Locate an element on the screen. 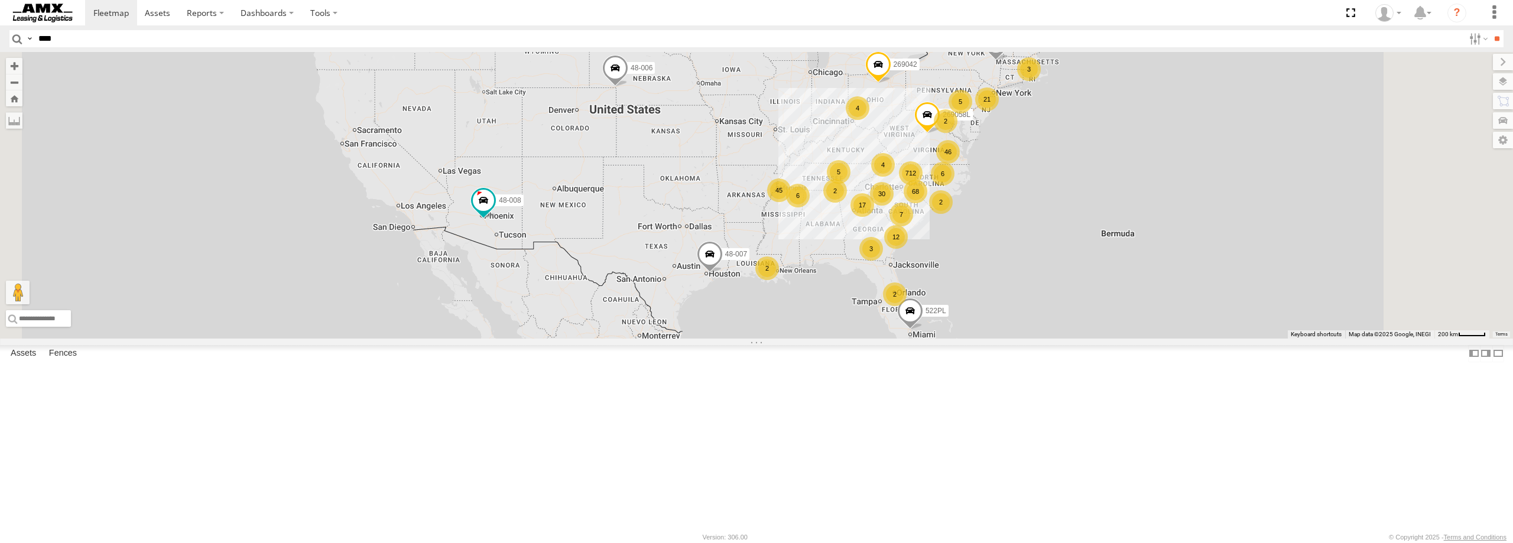 This screenshot has height=543, width=1513. span: 48-008 is located at coordinates (510, 200).